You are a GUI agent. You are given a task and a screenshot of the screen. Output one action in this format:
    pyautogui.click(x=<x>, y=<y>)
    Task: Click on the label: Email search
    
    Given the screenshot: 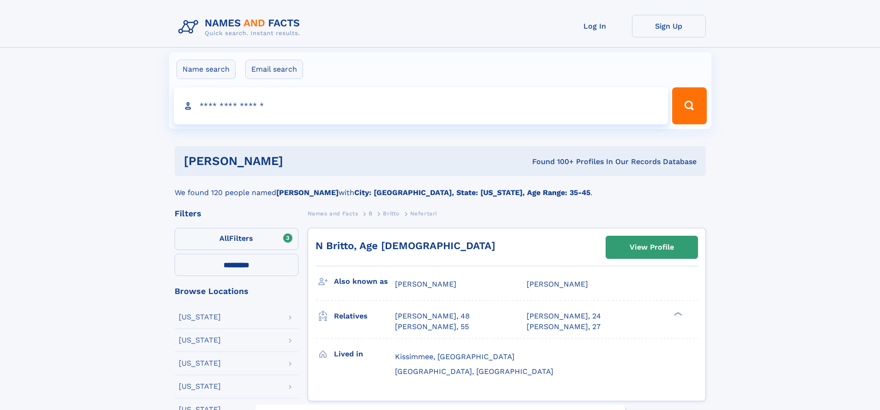 What is the action you would take?
    pyautogui.click(x=274, y=69)
    